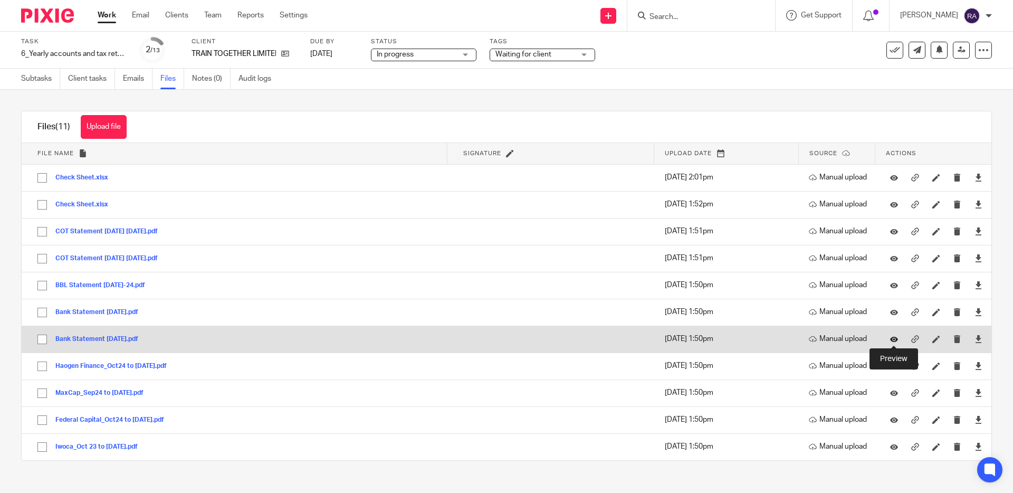  What do you see at coordinates (91, 79) in the screenshot?
I see `a: Client tasks` at bounding box center [91, 79].